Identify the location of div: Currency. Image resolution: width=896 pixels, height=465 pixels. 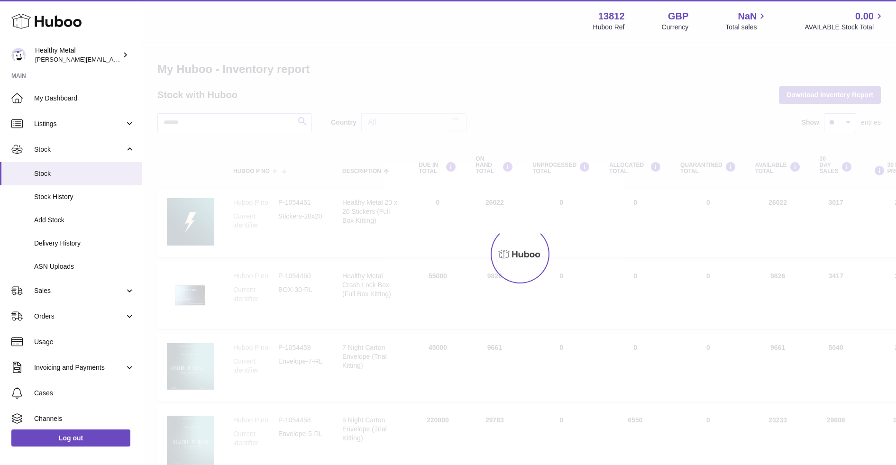
(675, 27).